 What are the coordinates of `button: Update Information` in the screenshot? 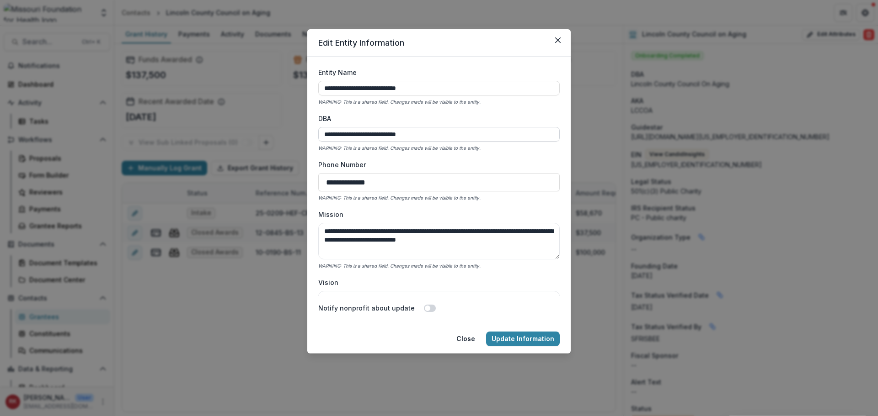 It's located at (522, 339).